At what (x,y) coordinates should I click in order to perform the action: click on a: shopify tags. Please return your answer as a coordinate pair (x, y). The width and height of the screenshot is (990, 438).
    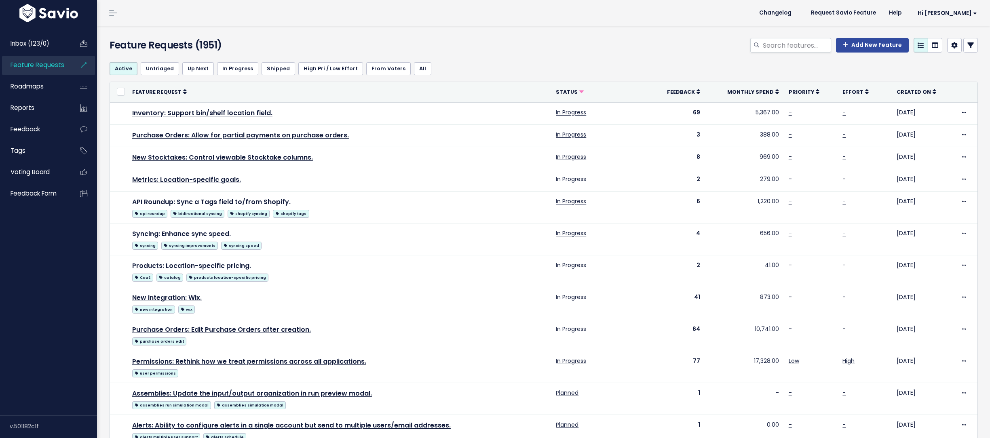
    Looking at the image, I should click on (291, 213).